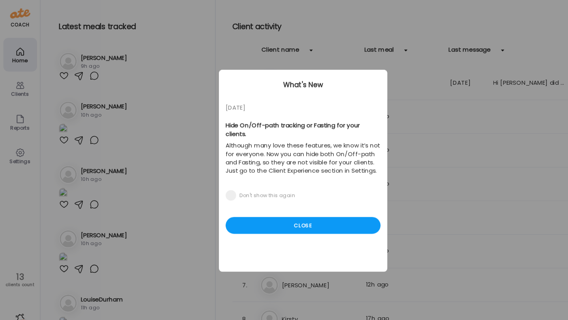 The width and height of the screenshot is (568, 320). I want to click on div: What's New, so click(284, 80).